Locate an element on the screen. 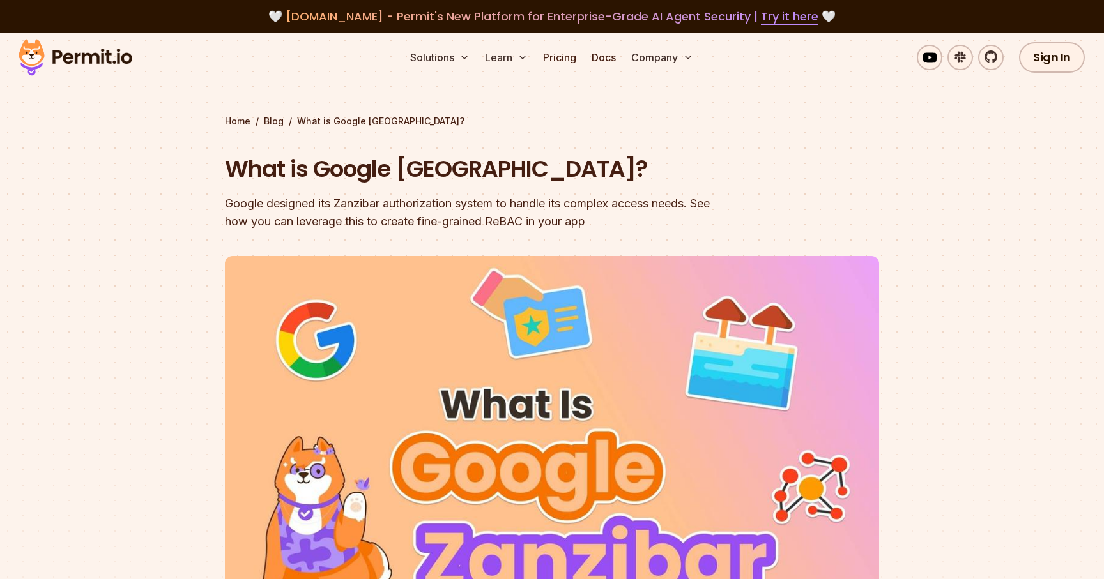  div: Google designed its Zanzibar authorization system to handle its complex access needs. See how you... is located at coordinates (470, 213).